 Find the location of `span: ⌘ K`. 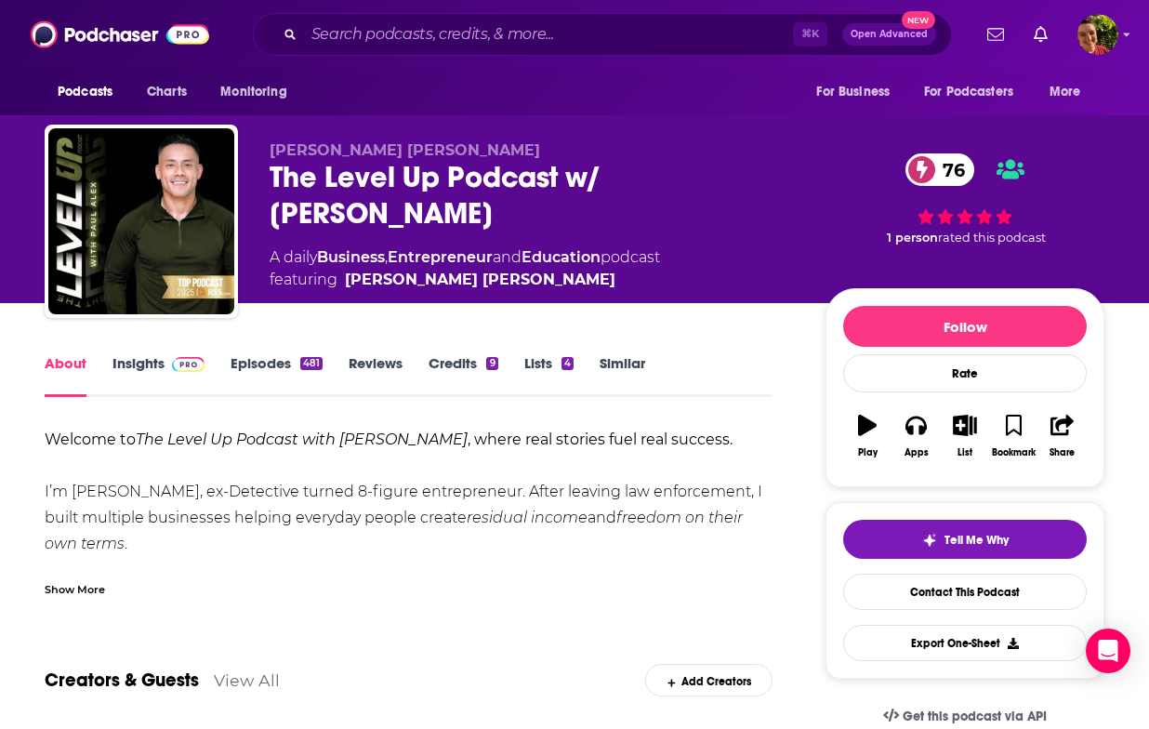

span: ⌘ K is located at coordinates (809, 34).